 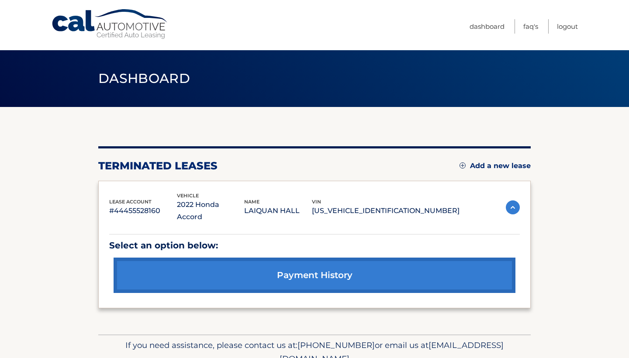 I want to click on span: vin, so click(x=316, y=202).